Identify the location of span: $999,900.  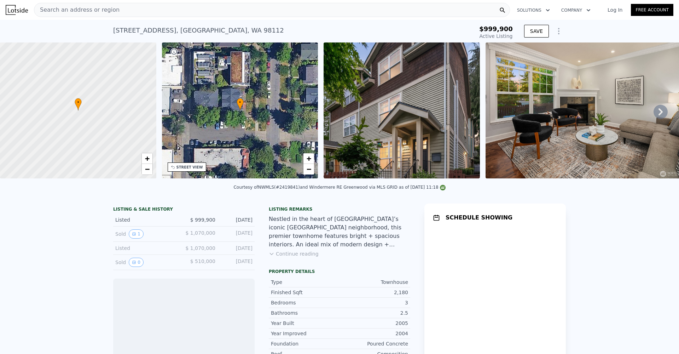
(496, 29).